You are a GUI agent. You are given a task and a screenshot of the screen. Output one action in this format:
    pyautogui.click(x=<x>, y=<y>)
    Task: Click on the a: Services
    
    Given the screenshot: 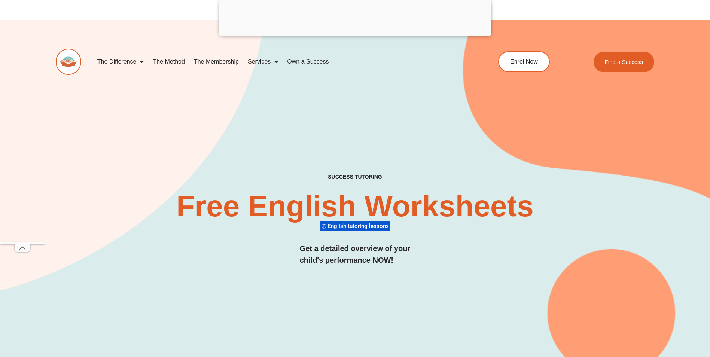 What is the action you would take?
    pyautogui.click(x=263, y=62)
    